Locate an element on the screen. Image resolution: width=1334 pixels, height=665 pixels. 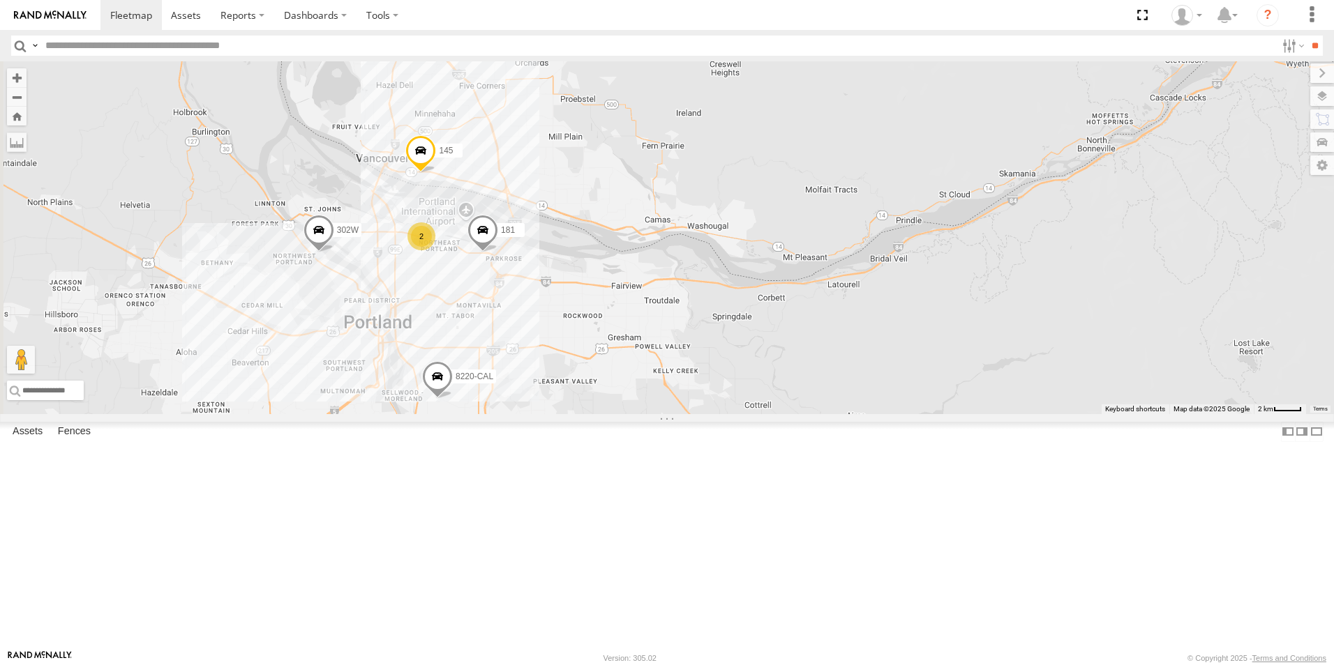
label: Assets is located at coordinates (27, 432).